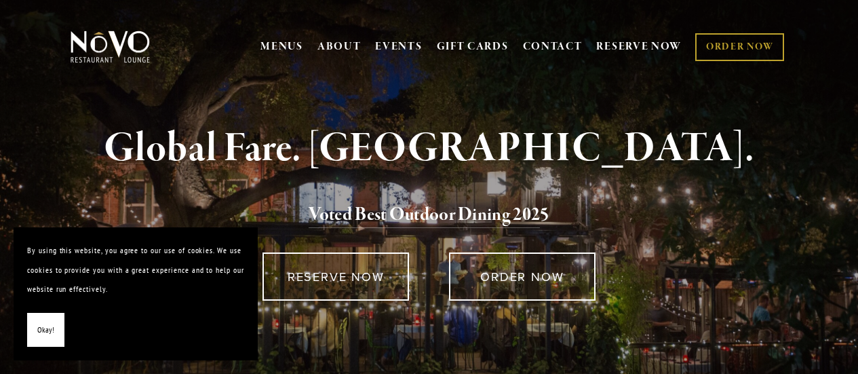 The width and height of the screenshot is (858, 374). What do you see at coordinates (398, 47) in the screenshot?
I see `a: EVENTS` at bounding box center [398, 47].